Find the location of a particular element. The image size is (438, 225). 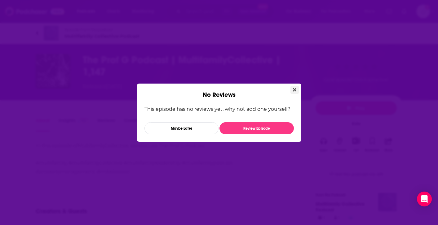

p: This episode has no reviews yet, why not add one yourself? is located at coordinates (219, 109).